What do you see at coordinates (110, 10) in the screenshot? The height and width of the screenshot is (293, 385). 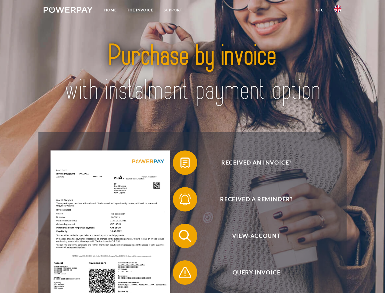 I see `a: Home` at bounding box center [110, 10].